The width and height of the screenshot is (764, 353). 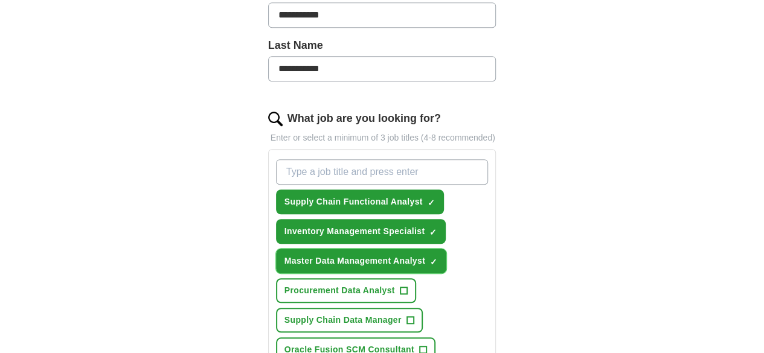 I want to click on input: Type a job title and press enter, so click(x=382, y=172).